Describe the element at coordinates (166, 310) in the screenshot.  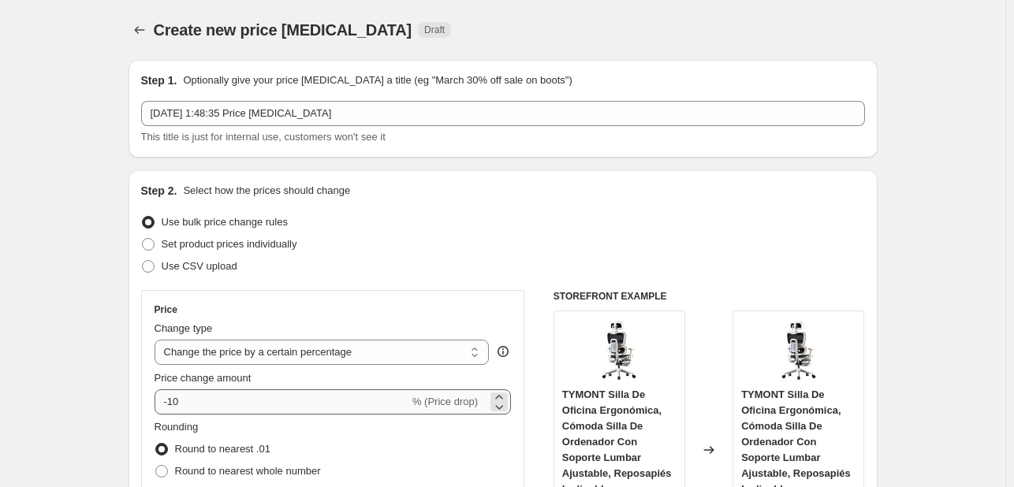
I see `h3: Price` at that location.